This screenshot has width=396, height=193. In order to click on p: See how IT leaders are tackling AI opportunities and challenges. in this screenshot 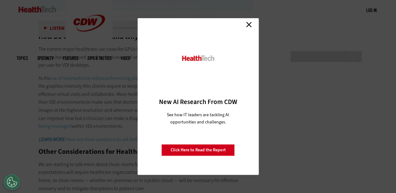, I will do `click(198, 118)`.